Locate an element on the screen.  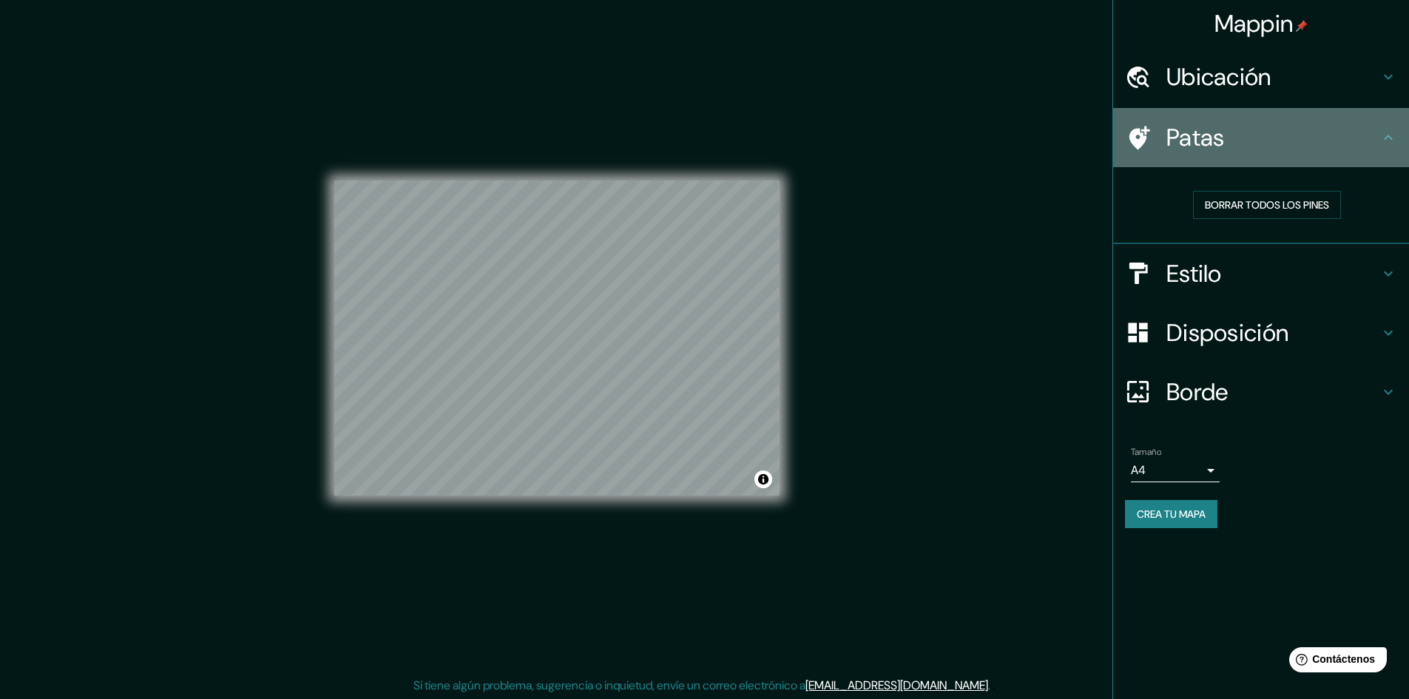
font: Estilo is located at coordinates (1194, 274).